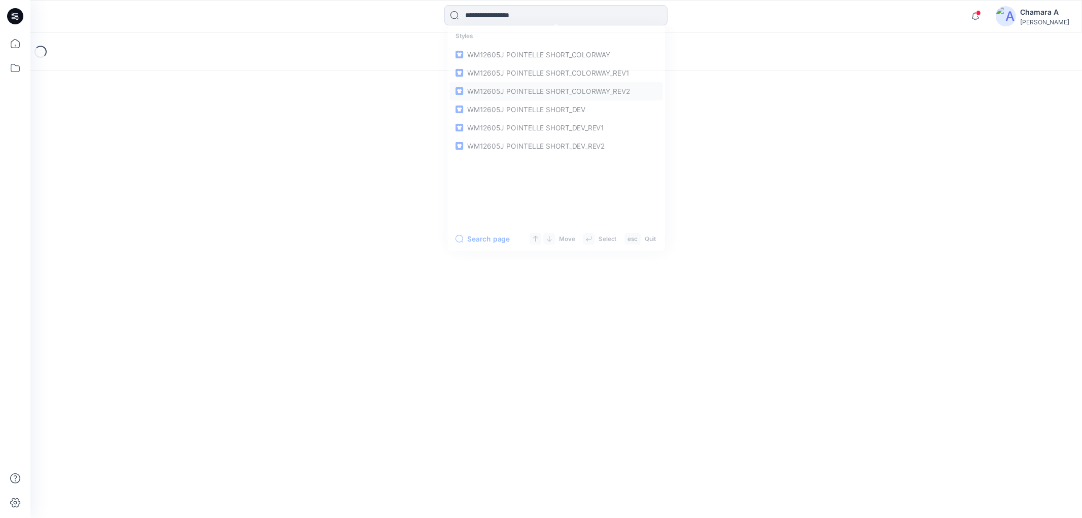 This screenshot has height=518, width=1082. What do you see at coordinates (526, 109) in the screenshot?
I see `span: WM12605J POINTELLE SHORT_DEV` at bounding box center [526, 109].